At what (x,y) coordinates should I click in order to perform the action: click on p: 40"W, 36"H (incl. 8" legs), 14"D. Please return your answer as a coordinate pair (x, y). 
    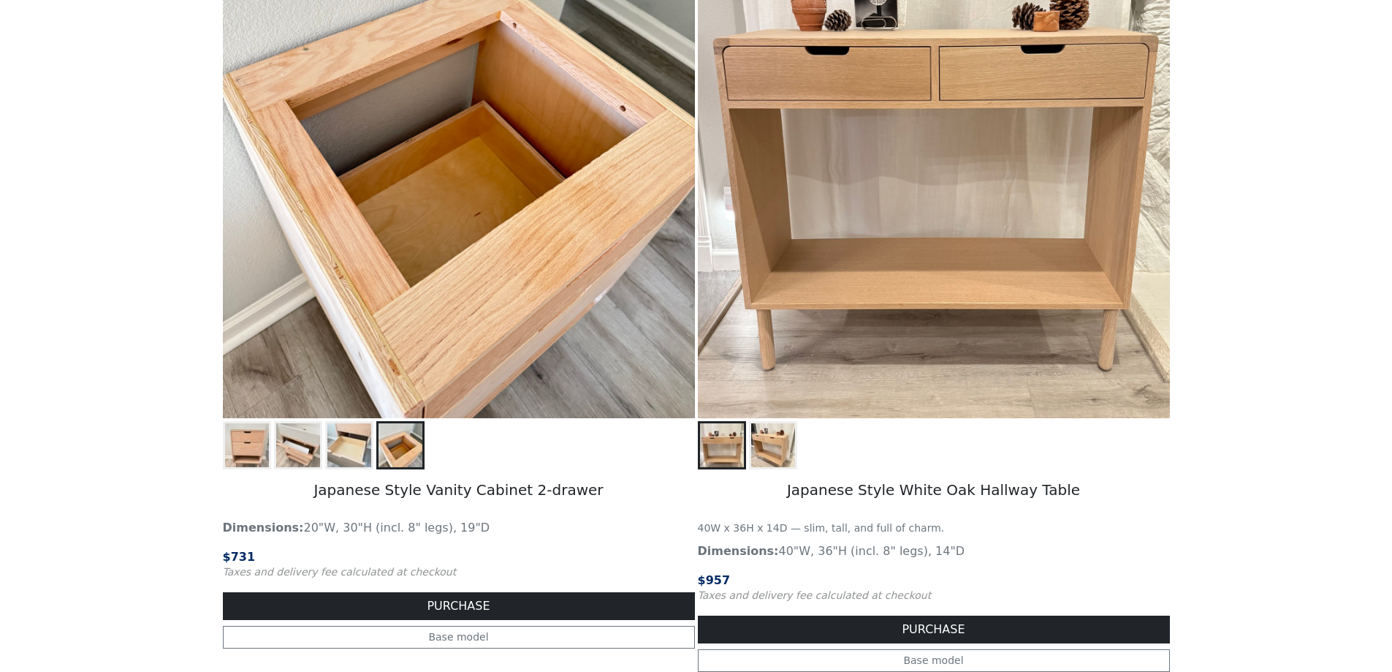
    Looking at the image, I should click on (934, 551).